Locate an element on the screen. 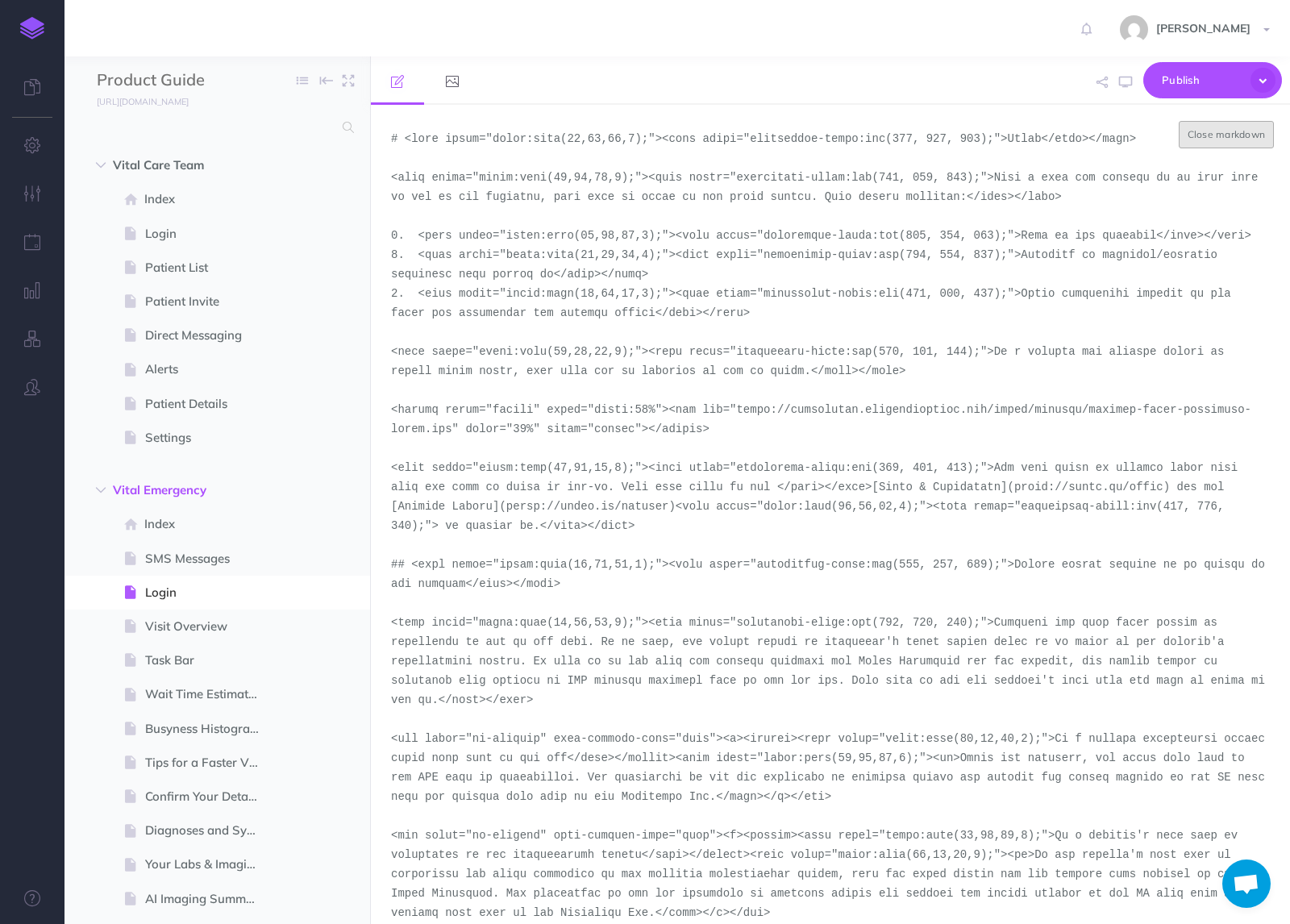 This screenshot has height=924, width=1290. span: Vital Emergency is located at coordinates (183, 490).